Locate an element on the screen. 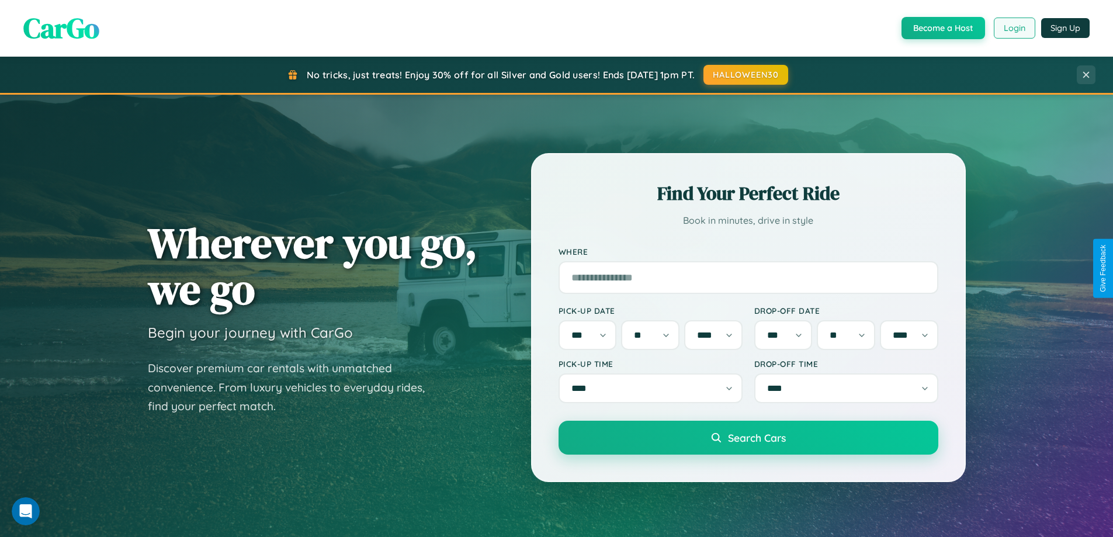 The height and width of the screenshot is (537, 1113). h2: Find Your Perfect Ride is located at coordinates (749, 193).